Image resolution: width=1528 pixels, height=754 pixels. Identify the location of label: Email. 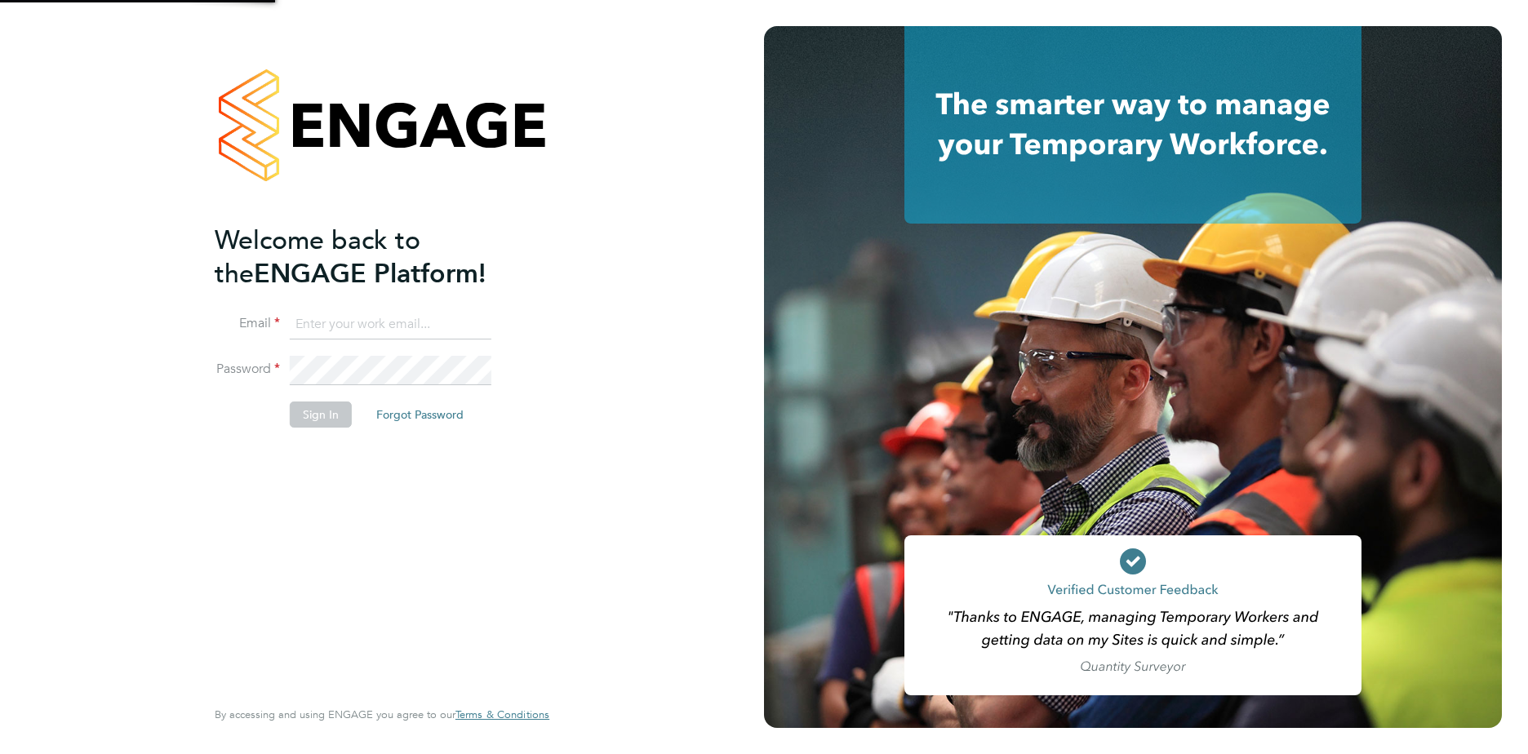
(247, 323).